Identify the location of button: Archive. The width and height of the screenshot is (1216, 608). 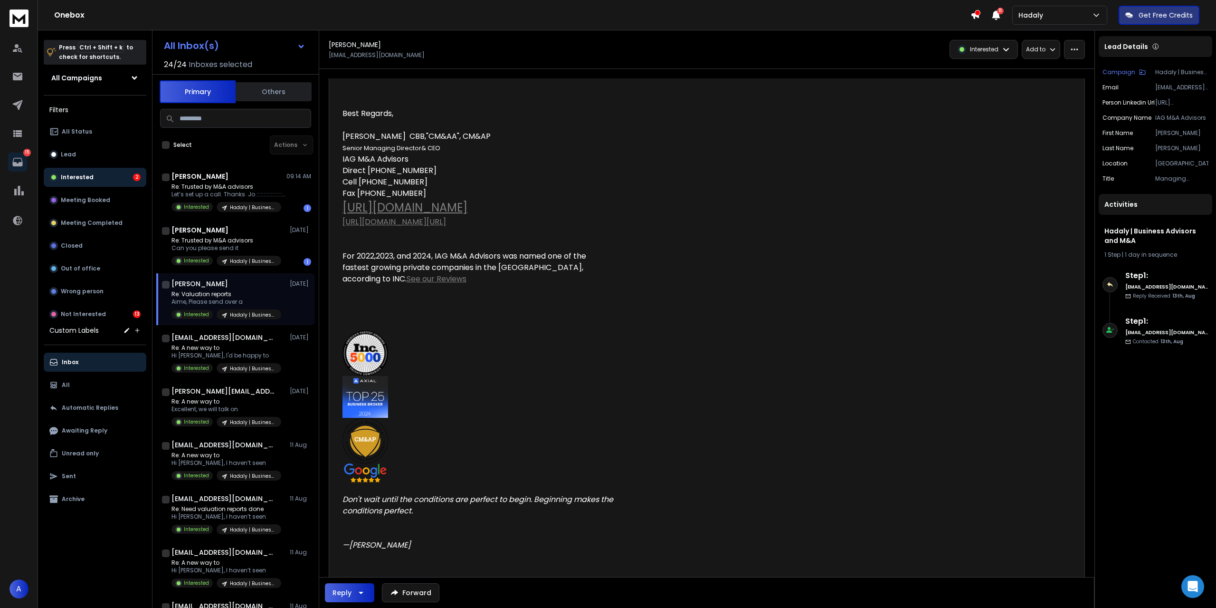
(95, 499).